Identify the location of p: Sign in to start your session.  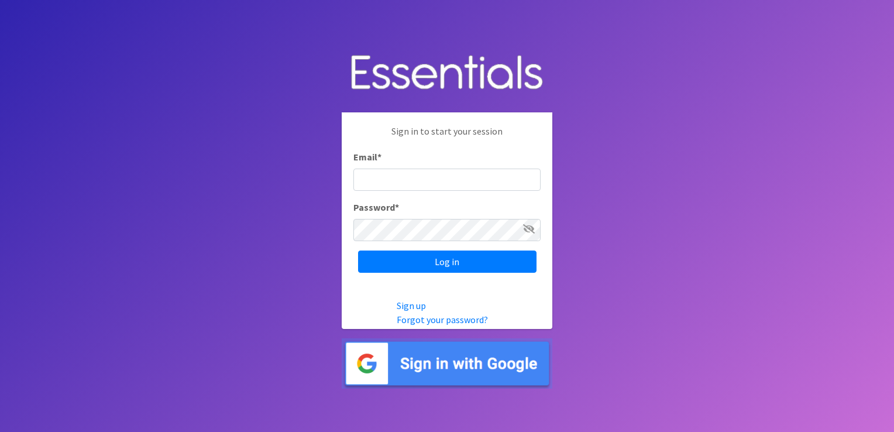
(447, 137).